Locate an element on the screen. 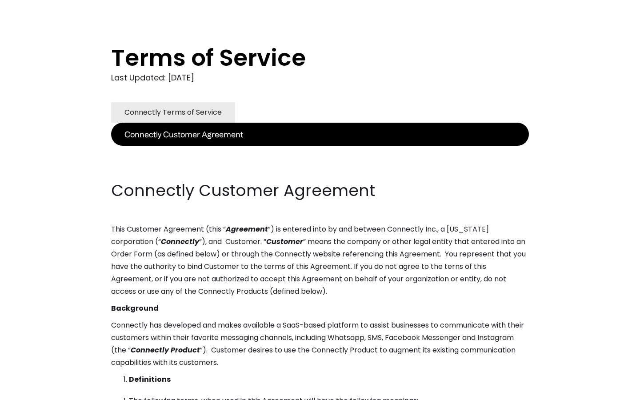 This screenshot has height=400, width=640. ul: Language list is located at coordinates (36, 390).